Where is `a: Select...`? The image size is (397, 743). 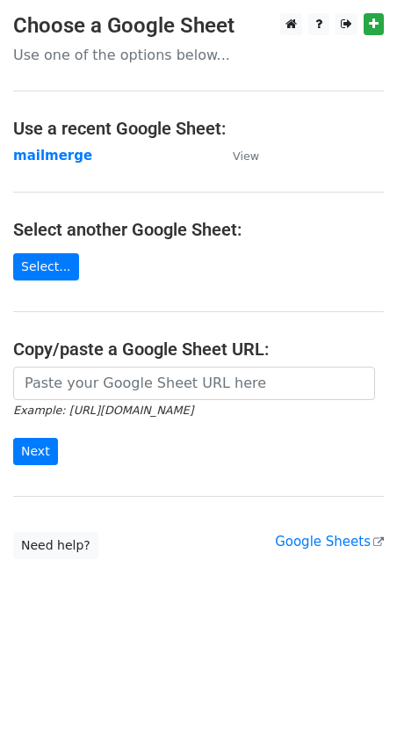
a: Select... is located at coordinates (46, 266).